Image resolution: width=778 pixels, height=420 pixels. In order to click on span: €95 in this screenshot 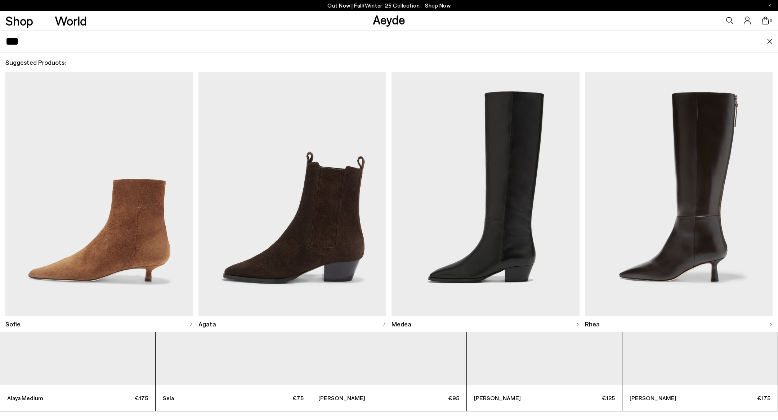, I will do `click(424, 398)`.